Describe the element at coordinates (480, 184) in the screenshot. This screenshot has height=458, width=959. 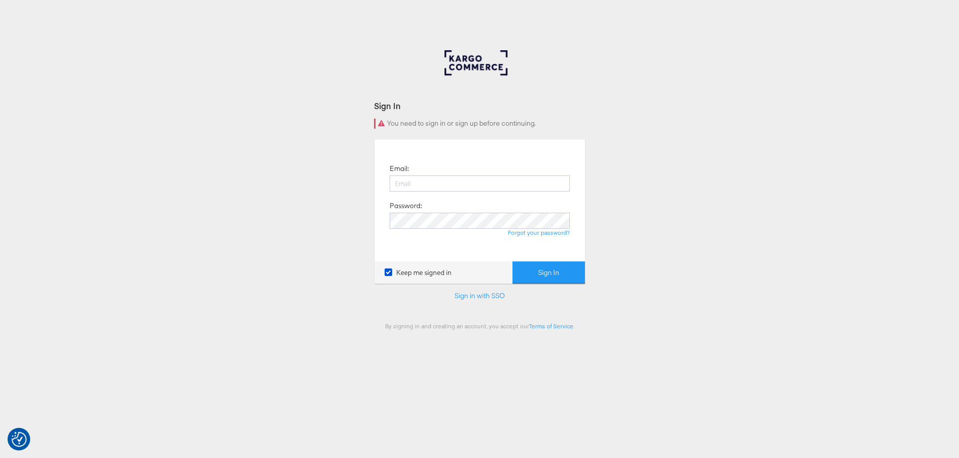
I see `input: Email` at that location.